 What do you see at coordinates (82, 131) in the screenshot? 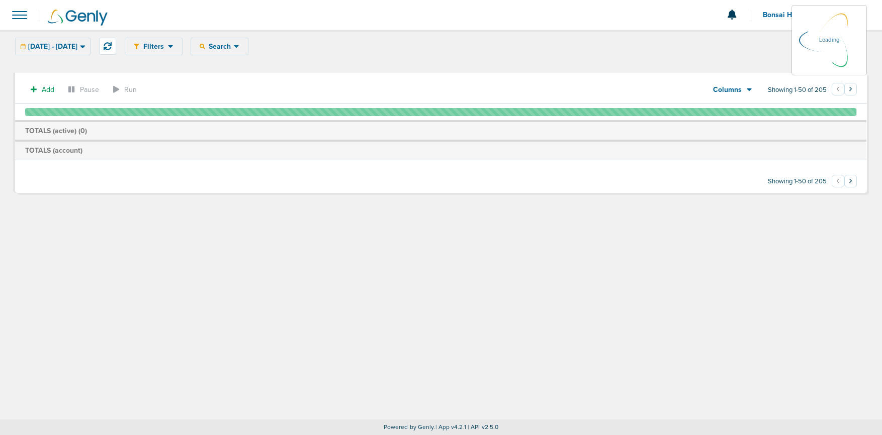
I see `span: 0` at bounding box center [82, 131].